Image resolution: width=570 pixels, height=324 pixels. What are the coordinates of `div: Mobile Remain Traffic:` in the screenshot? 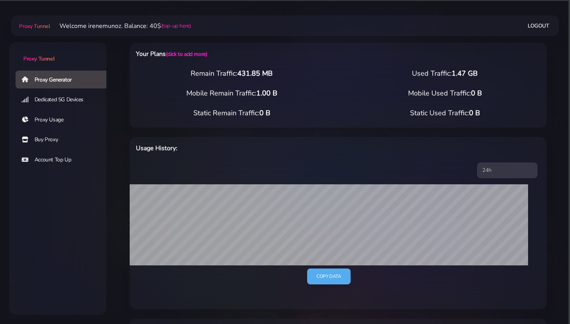 It's located at (231, 93).